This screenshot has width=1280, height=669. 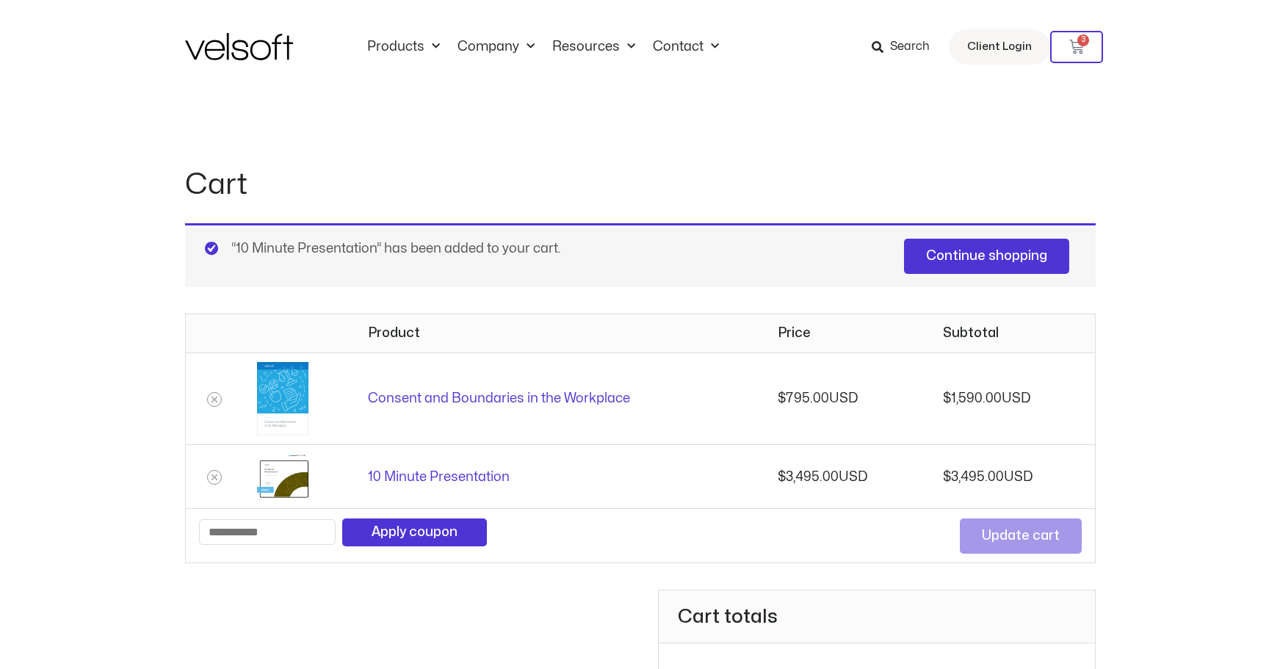 What do you see at coordinates (239, 46) in the screenshot?
I see `img: Velsoft Training Materials` at bounding box center [239, 46].